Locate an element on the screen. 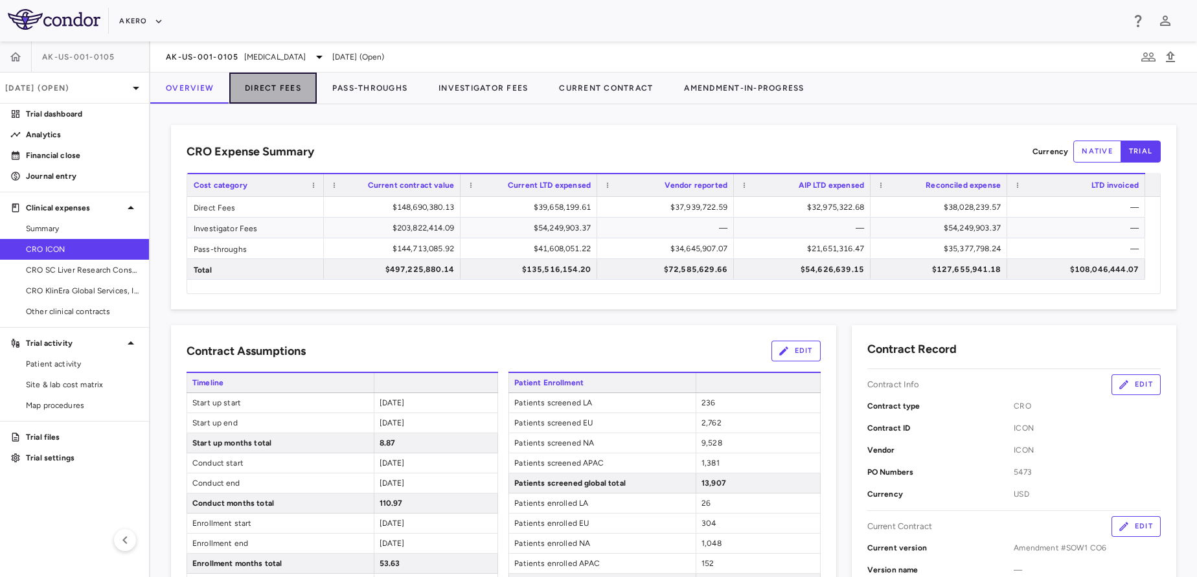  span: Enrollment start is located at coordinates (280, 523).